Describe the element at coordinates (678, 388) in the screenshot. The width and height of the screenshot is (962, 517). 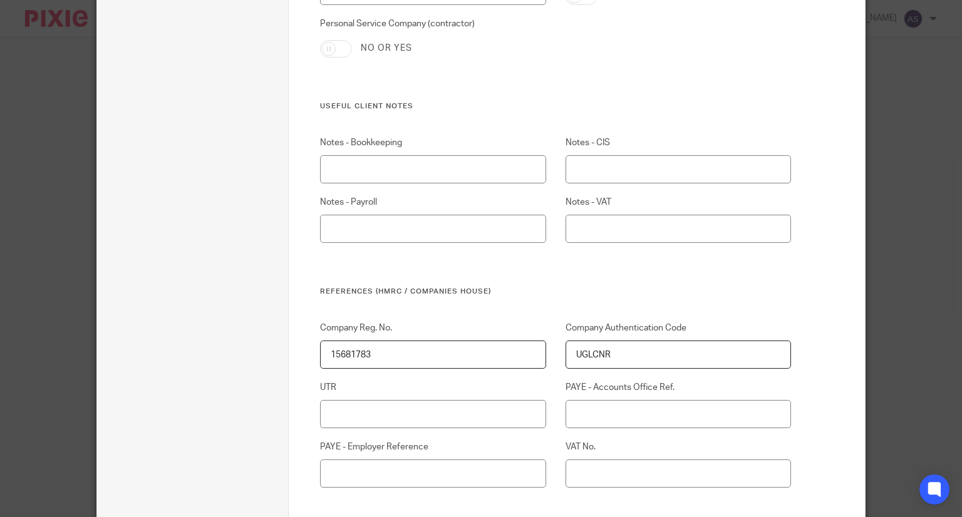
I see `label: PAYE - Accounts Office Ref.` at that location.